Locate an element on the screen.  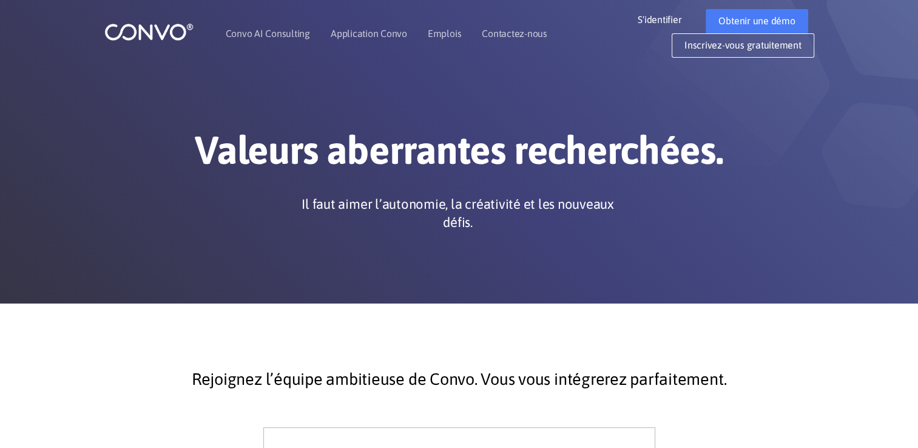
a: S'identifier is located at coordinates (669, 19).